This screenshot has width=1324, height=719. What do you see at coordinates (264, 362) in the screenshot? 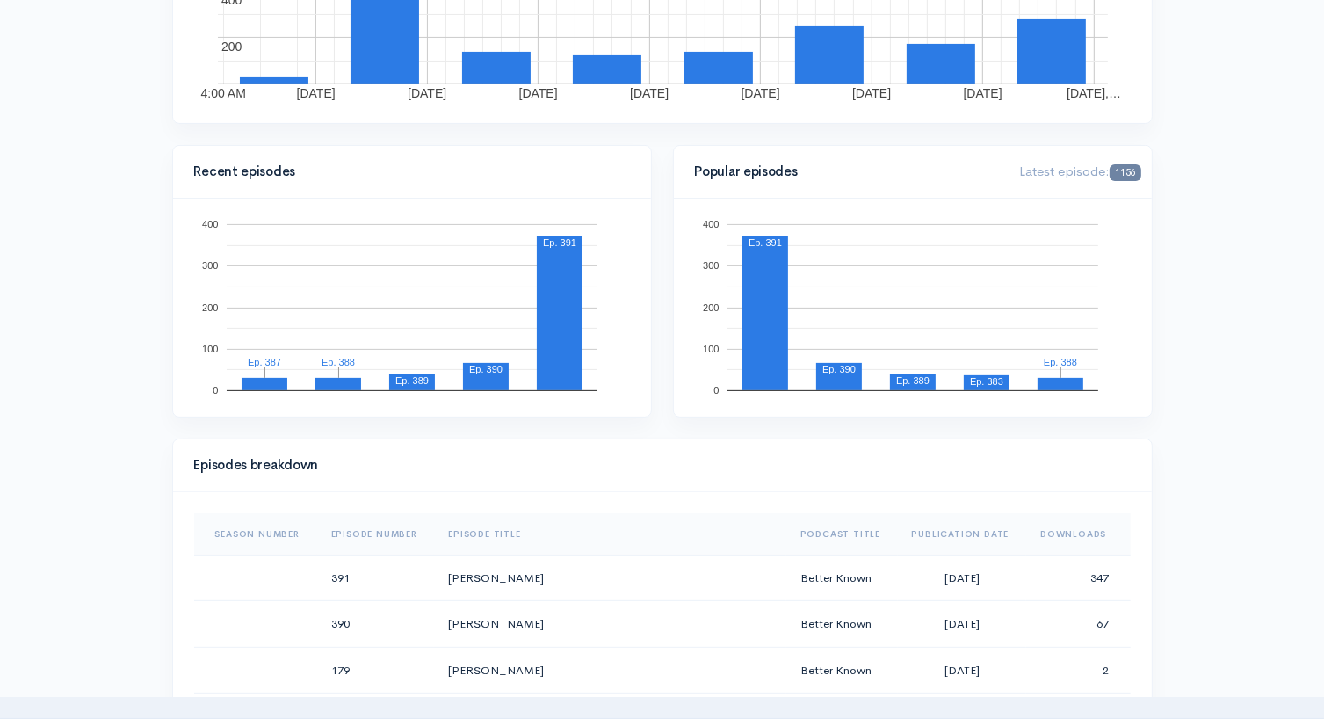
I see `text: Ep. 387` at bounding box center [264, 362].